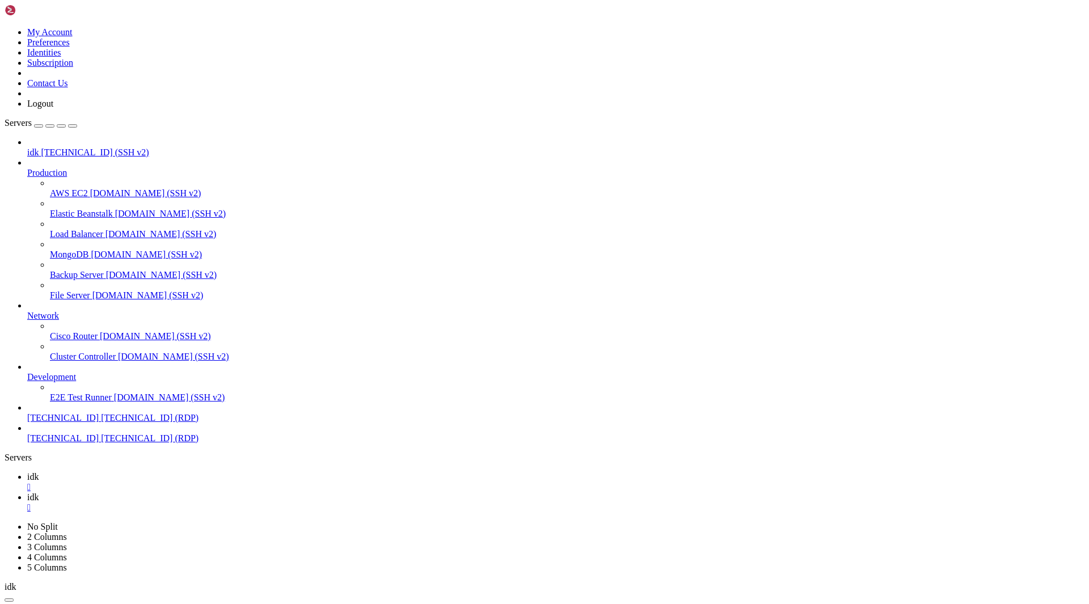 The image size is (1089, 604). What do you see at coordinates (556, 331) in the screenshot?
I see `li: Network` at bounding box center [556, 331].